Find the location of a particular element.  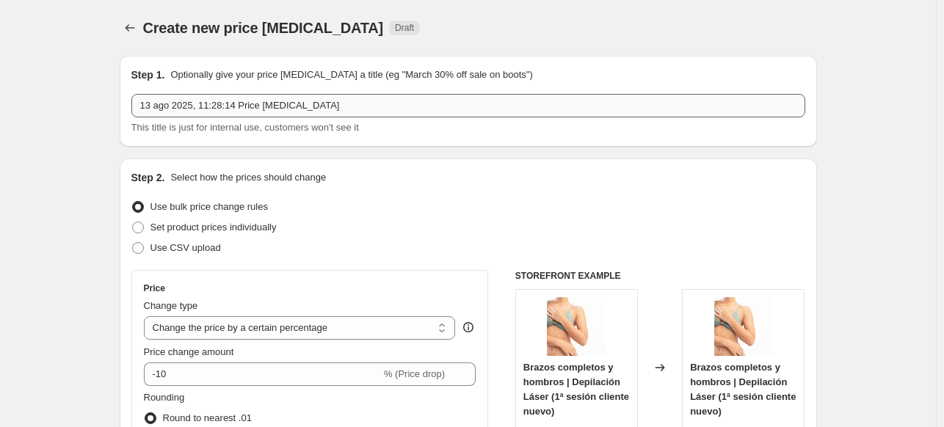

h3: Price is located at coordinates (154, 289).